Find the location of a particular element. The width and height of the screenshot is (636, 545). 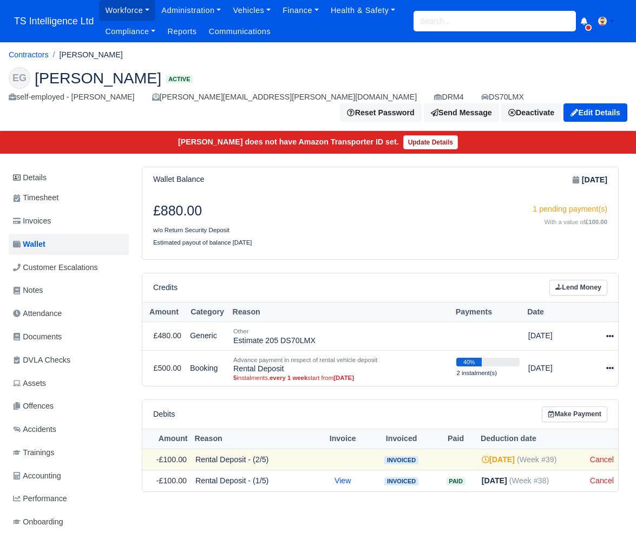

h6: Debits is located at coordinates (164, 414).